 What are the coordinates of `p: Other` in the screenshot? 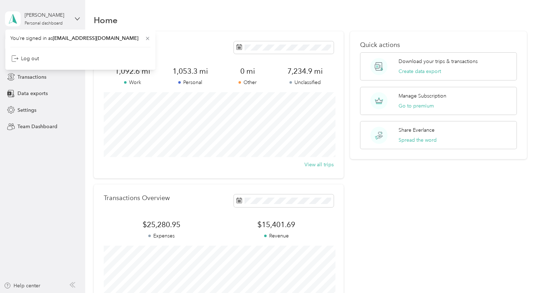 It's located at (247, 82).